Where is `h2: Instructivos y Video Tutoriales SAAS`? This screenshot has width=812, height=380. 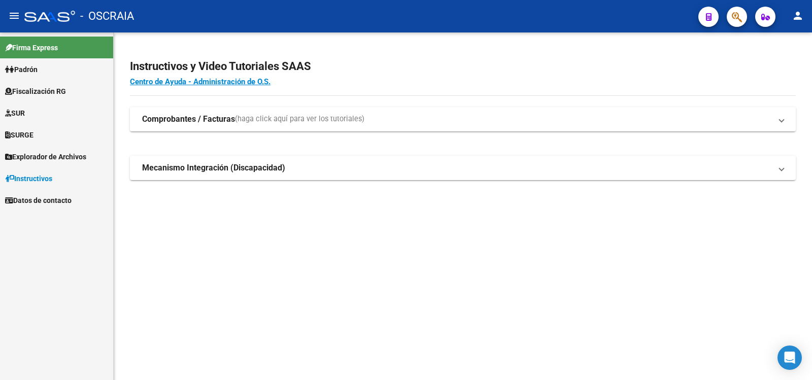
h2: Instructivos y Video Tutoriales SAAS is located at coordinates (463, 66).